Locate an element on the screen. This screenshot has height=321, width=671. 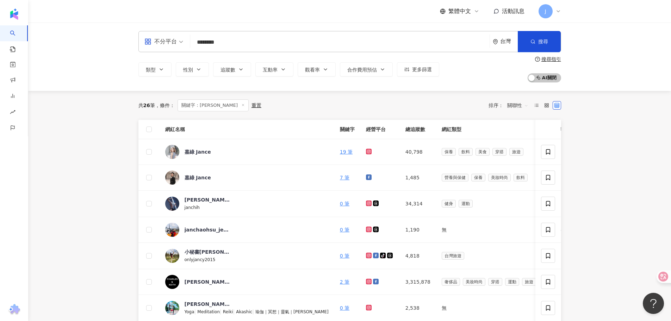
span: 追蹤數 is located at coordinates (228, 70).